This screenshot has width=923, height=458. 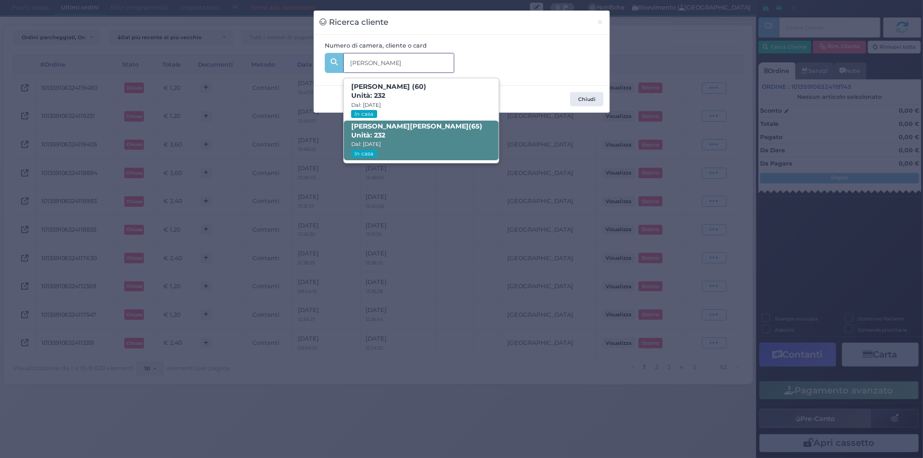 I want to click on label: Numero di camera, cliente o card, so click(x=375, y=45).